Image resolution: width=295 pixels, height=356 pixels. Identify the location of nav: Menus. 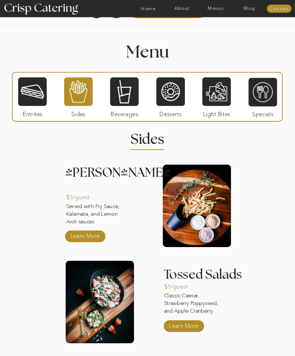
(216, 9).